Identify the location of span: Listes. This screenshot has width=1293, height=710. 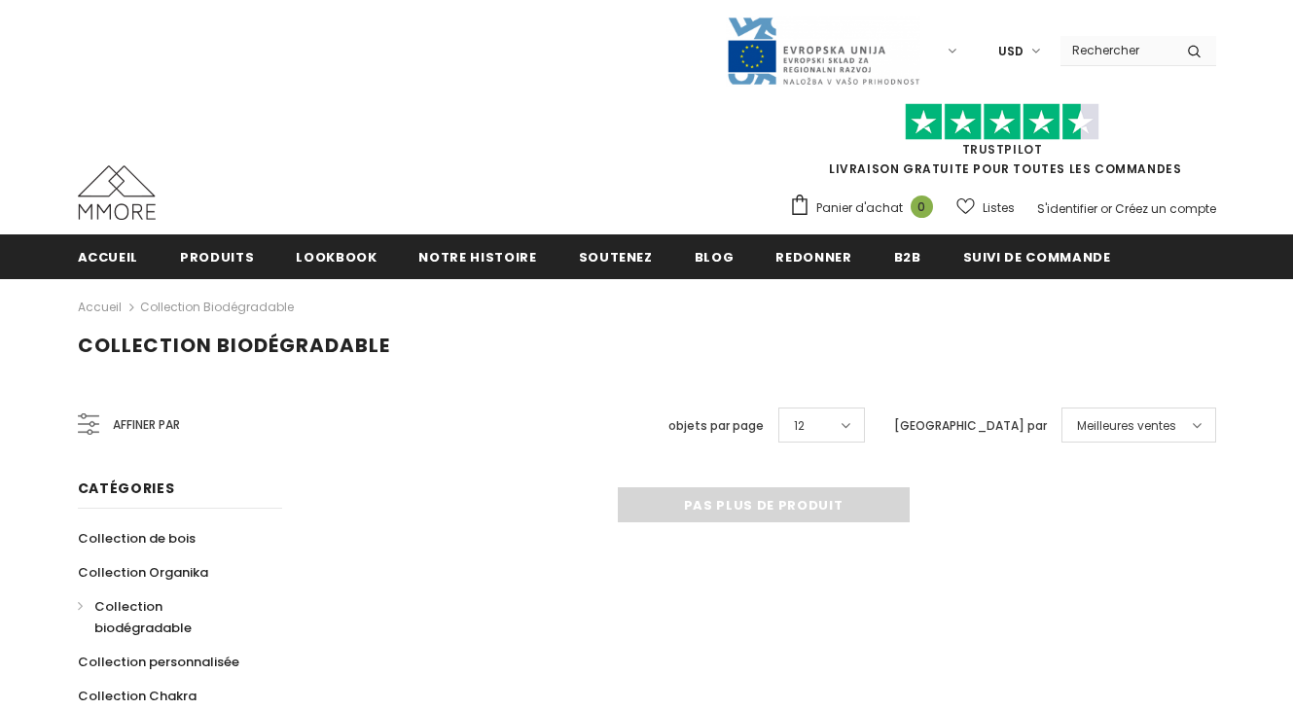
(998, 208).